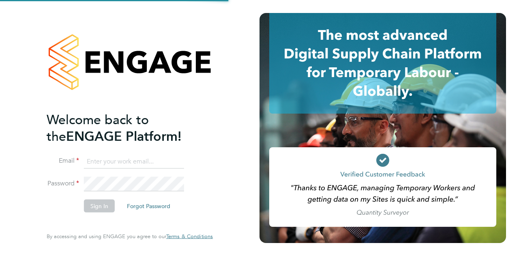 This screenshot has width=519, height=256. Describe the element at coordinates (98, 128) in the screenshot. I see `span: Welcome back to the` at that location.